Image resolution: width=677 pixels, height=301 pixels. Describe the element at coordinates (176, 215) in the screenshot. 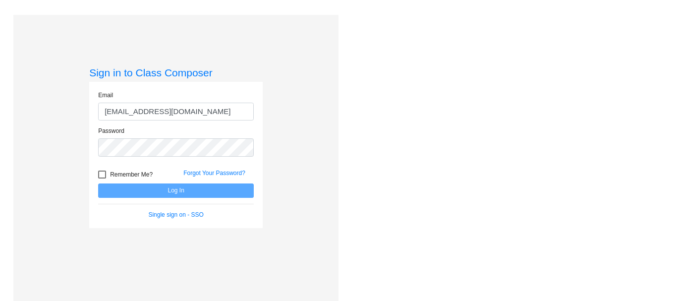

I see `a: Single sign on - SSO` at that location.